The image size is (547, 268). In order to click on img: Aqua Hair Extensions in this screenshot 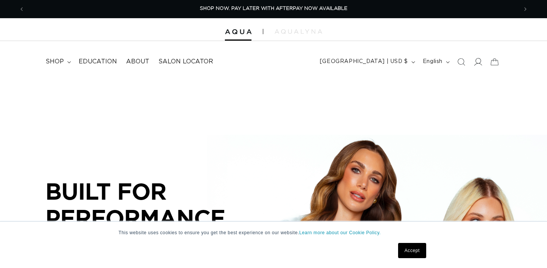, I will do `click(238, 32)`.